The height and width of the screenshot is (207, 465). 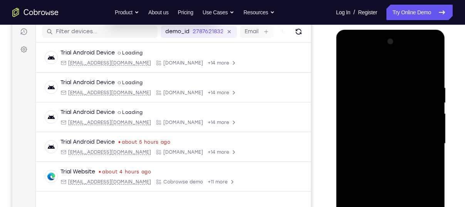 I want to click on button: Use Cases, so click(x=219, y=12).